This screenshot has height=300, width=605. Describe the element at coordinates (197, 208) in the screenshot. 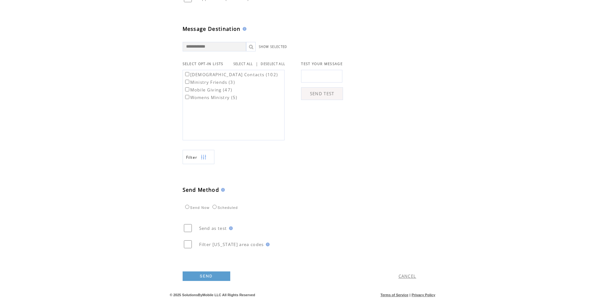

I see `label: Send Now` at that location.